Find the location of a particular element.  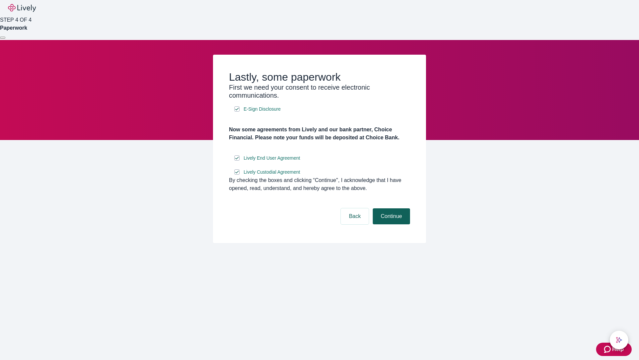

svg: Zendesk support icon is located at coordinates (608, 349).